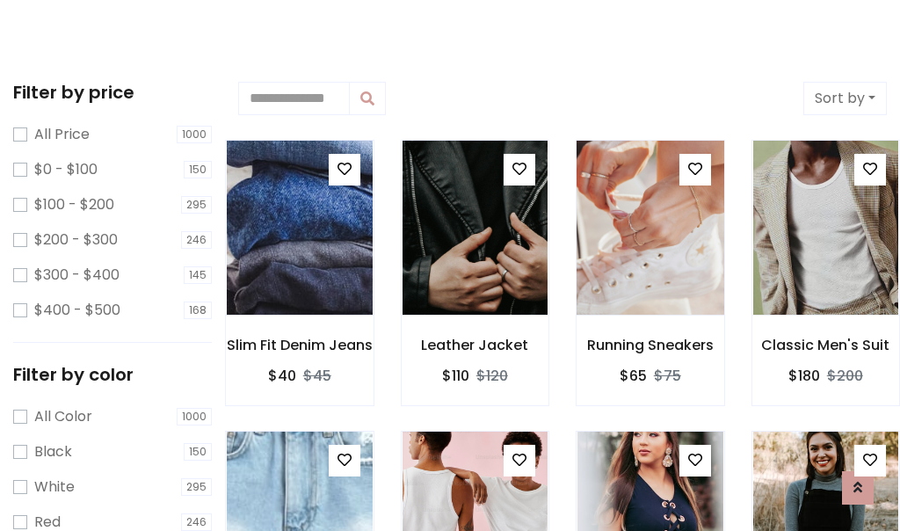  What do you see at coordinates (66, 170) in the screenshot?
I see `label: $0 - $100` at bounding box center [66, 170].